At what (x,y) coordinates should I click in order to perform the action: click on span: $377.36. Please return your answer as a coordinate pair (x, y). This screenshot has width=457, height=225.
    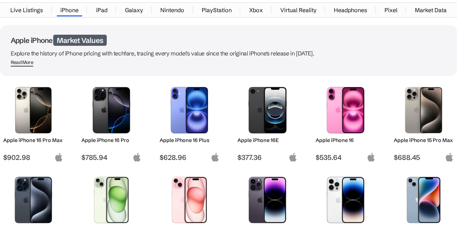
    Looking at the image, I should click on (267, 157).